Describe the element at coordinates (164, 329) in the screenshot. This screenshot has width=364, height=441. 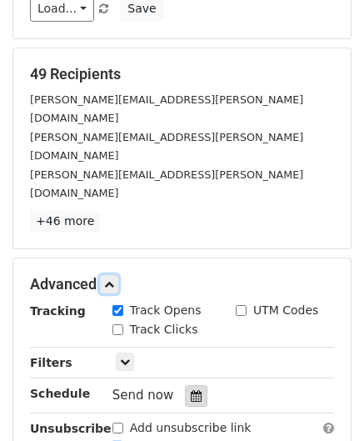
I see `label: Track Clicks` at that location.